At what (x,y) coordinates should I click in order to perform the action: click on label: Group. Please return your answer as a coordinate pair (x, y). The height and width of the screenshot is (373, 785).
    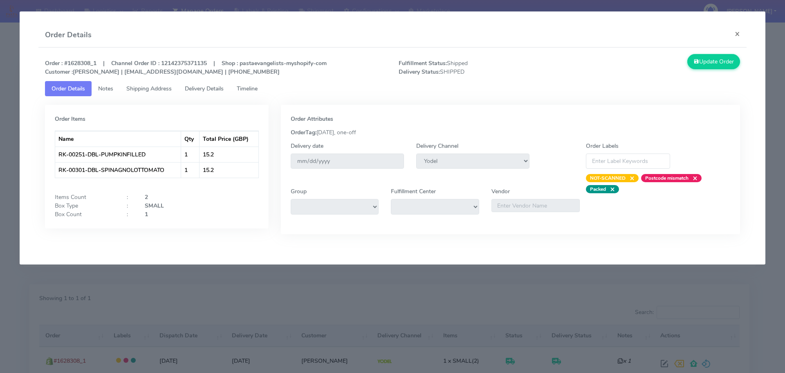
    Looking at the image, I should click on (299, 191).